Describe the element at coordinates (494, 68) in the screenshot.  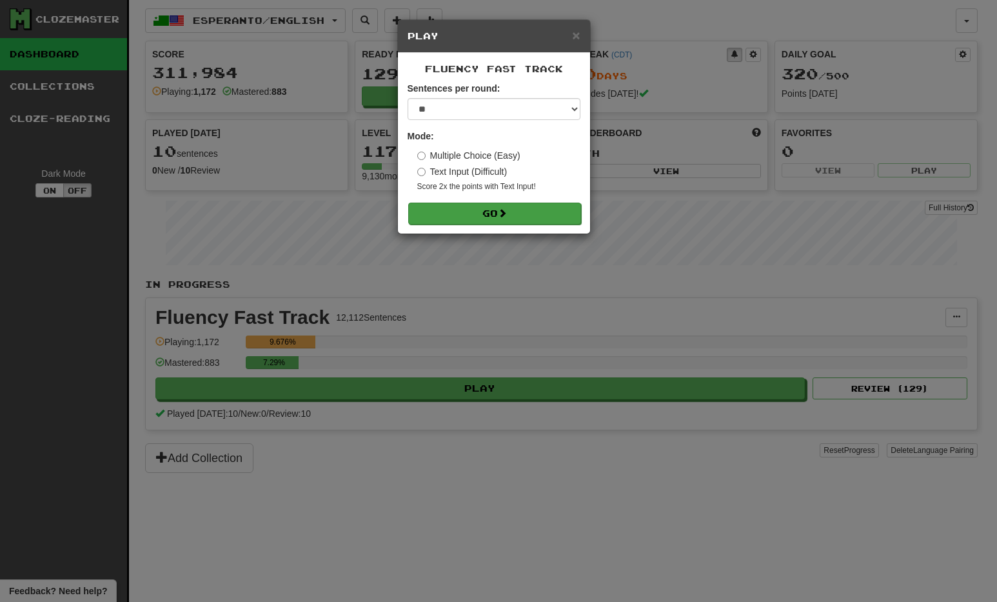
I see `span: Fluency Fast Track` at that location.